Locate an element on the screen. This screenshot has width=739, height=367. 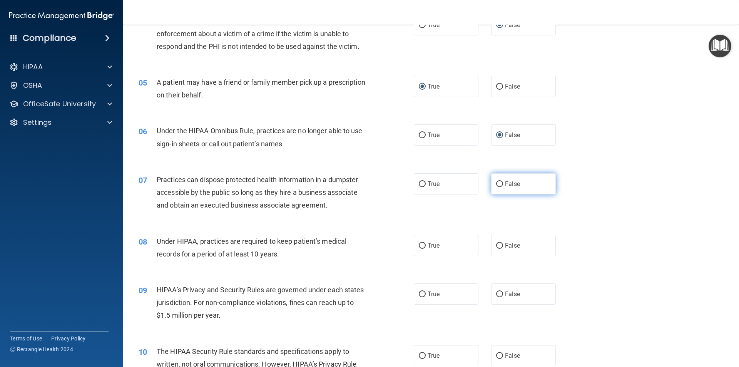
a: Terms of Use is located at coordinates (26, 338).